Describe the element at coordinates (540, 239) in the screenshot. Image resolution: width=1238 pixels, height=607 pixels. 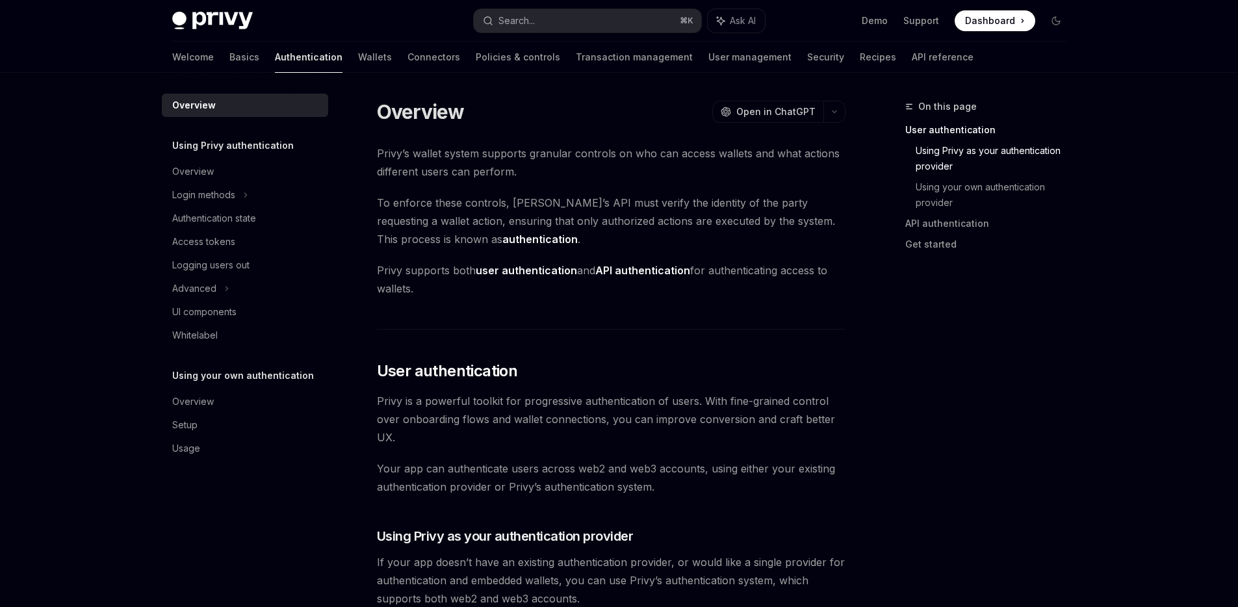
I see `strong: authentication` at that location.